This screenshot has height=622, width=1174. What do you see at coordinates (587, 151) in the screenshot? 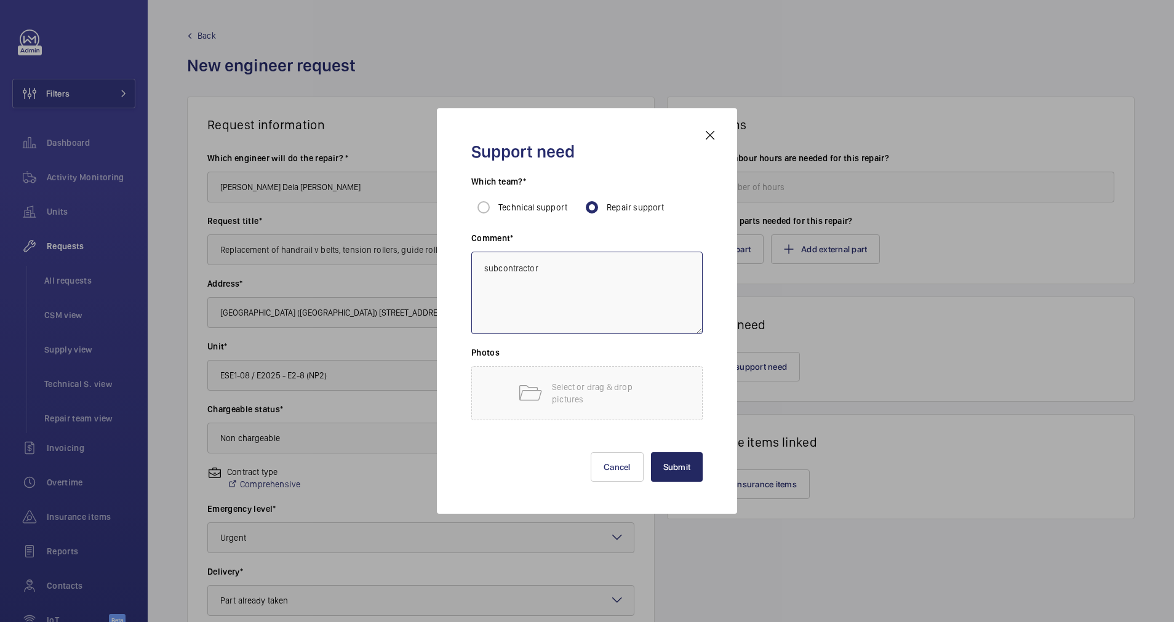
I see `h2: Support need` at bounding box center [587, 151].